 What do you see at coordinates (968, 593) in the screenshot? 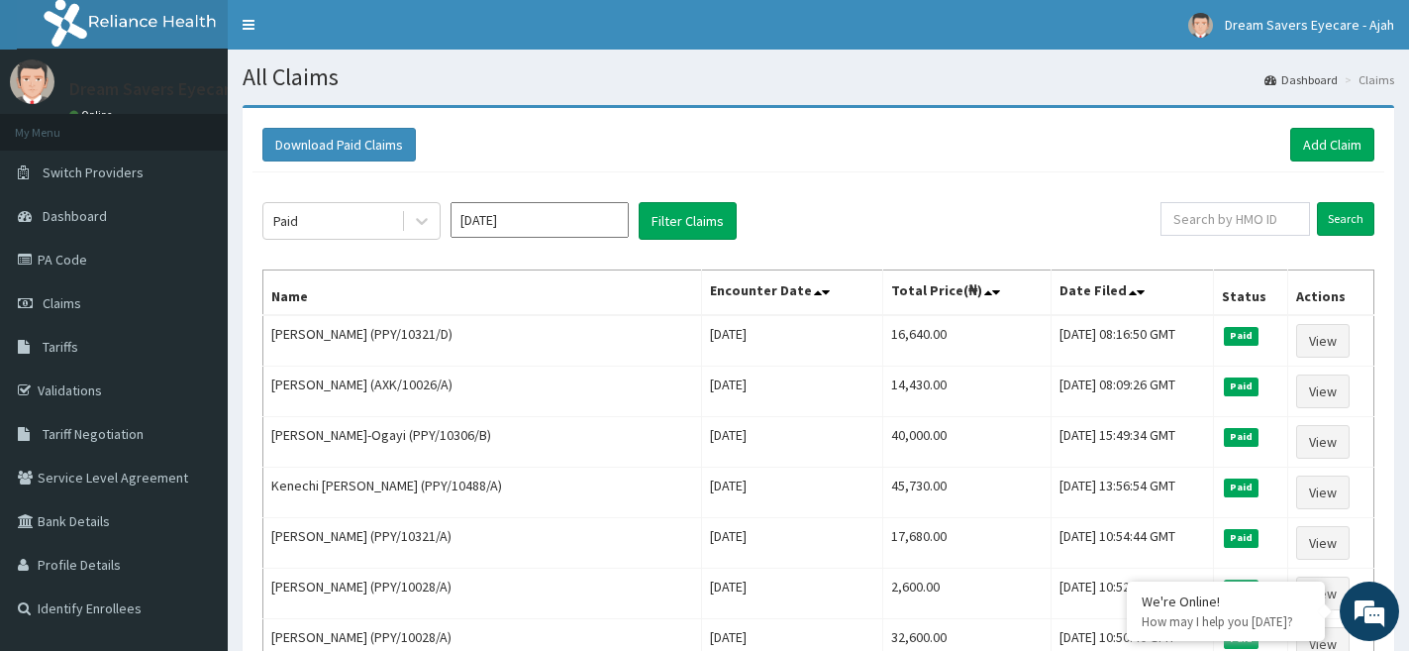
I see `td: 2,600.00` at bounding box center [968, 593].